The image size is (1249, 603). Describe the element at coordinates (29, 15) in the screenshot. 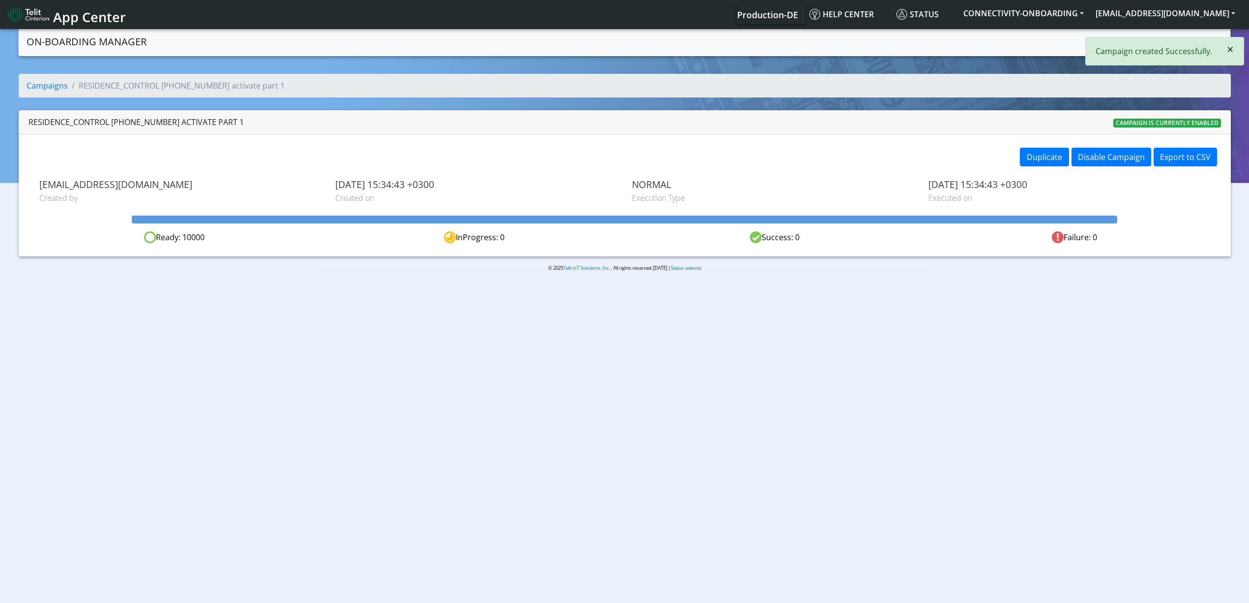

I see `img: logo-telit-cinterion-gw-new.png` at that location.